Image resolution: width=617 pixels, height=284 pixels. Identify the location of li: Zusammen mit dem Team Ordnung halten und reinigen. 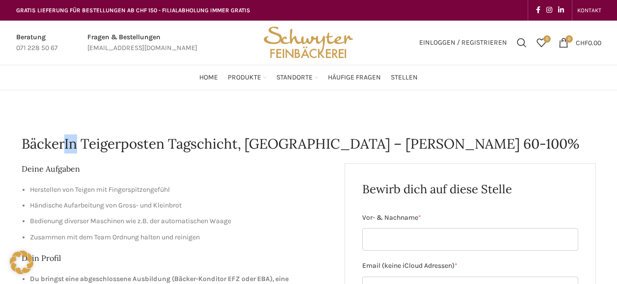
(180, 237).